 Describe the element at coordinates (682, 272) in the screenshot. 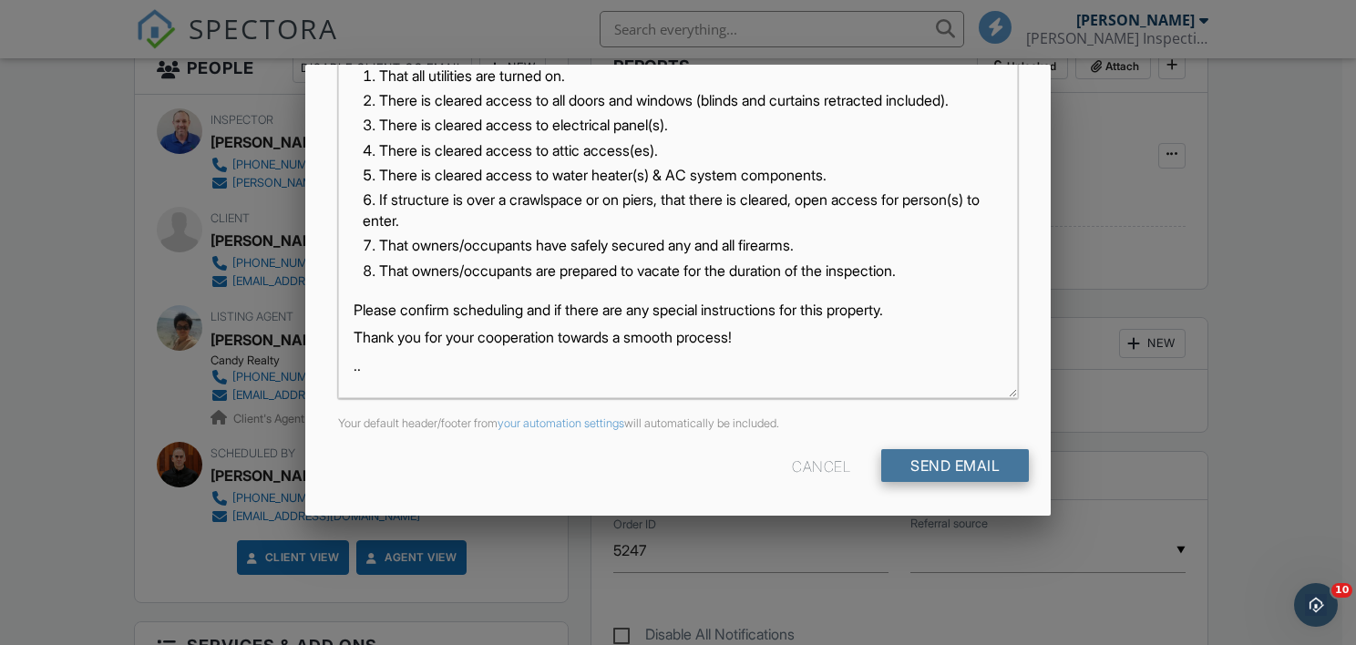

I see `li: That owners/occupants are prepared to vacate for the duration of the inspection.` at that location.